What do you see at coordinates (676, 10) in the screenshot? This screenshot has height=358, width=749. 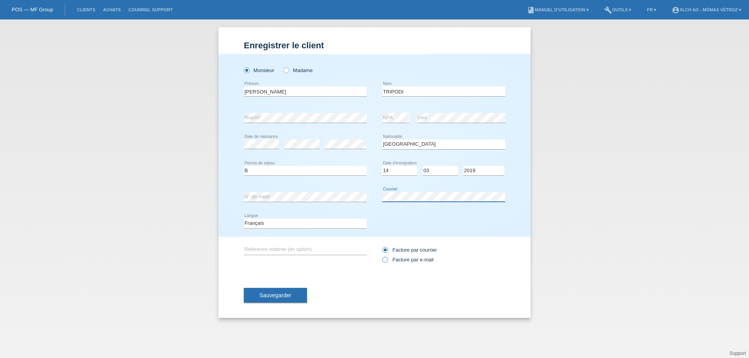 I see `i: account_circle` at bounding box center [676, 10].